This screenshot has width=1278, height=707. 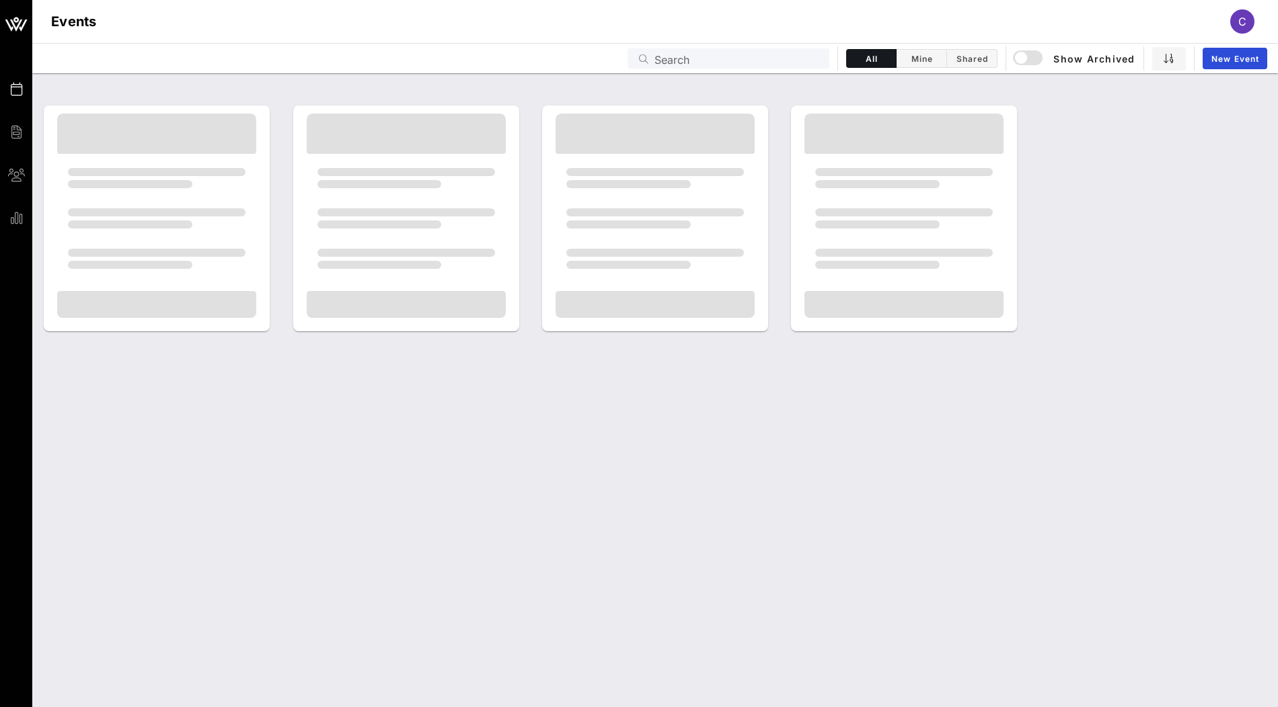 I want to click on button: Mine, so click(x=921, y=59).